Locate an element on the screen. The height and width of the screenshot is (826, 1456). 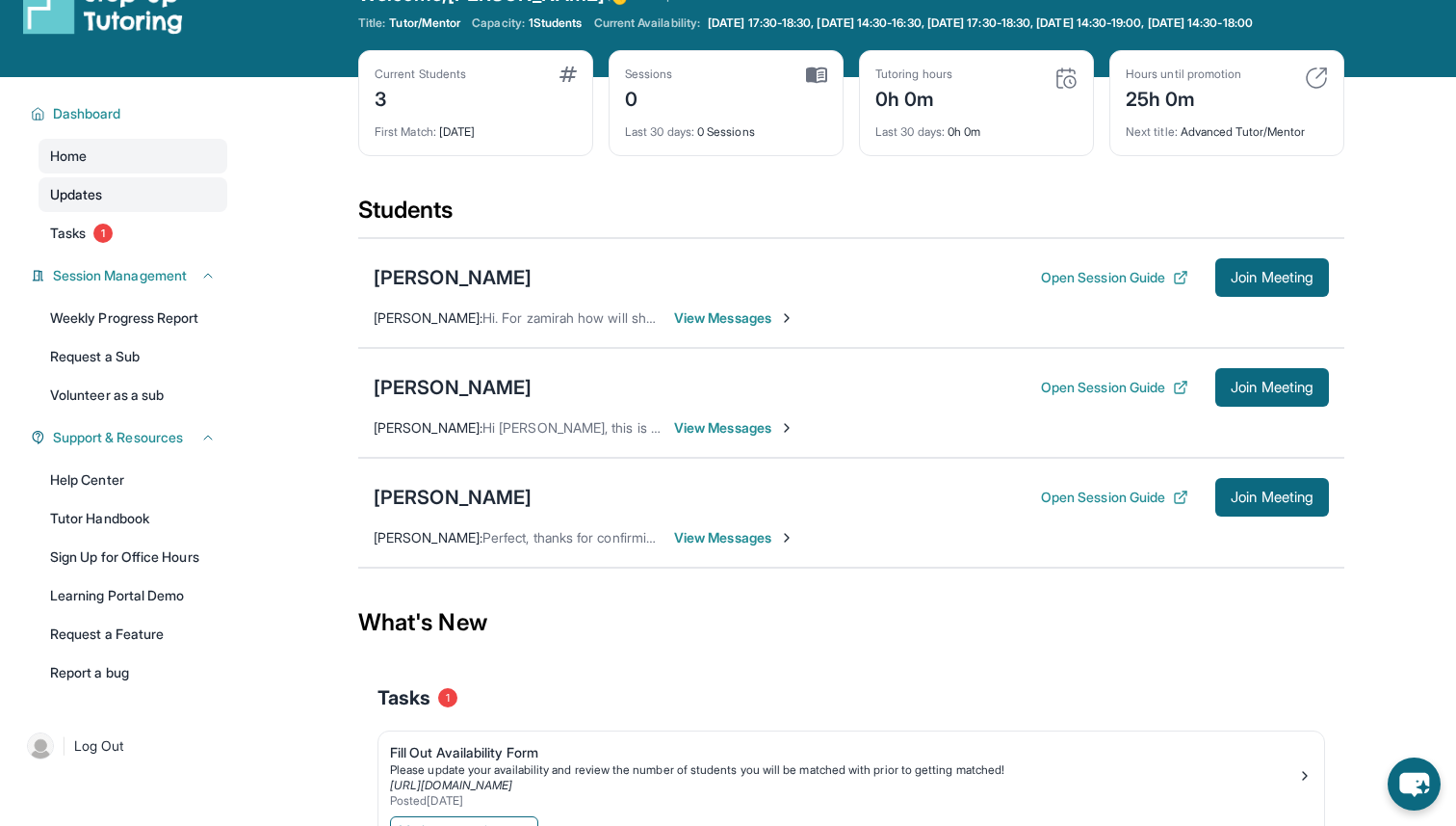
a: Help Center is located at coordinates (133, 480).